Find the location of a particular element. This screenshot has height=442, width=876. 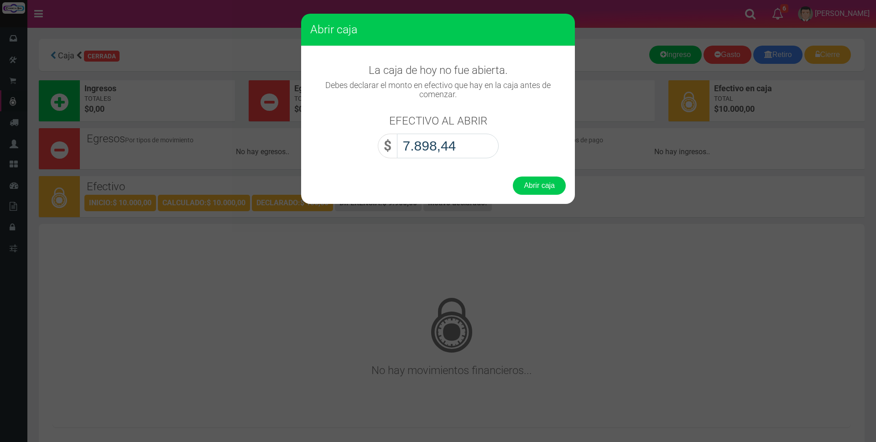

h3: Abrir caja is located at coordinates (438, 30).